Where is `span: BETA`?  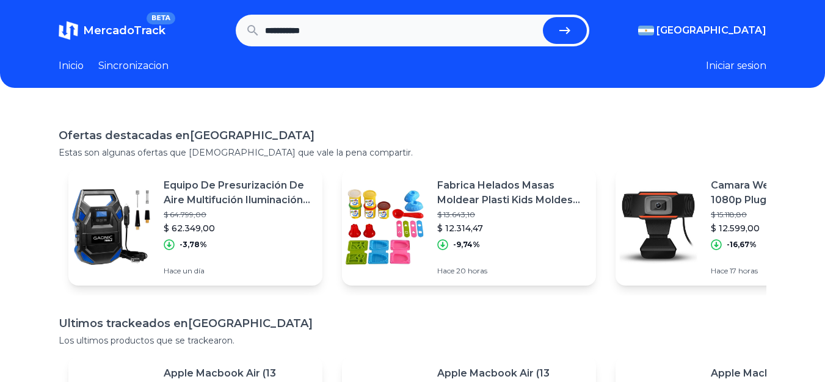
span: BETA is located at coordinates (161, 18).